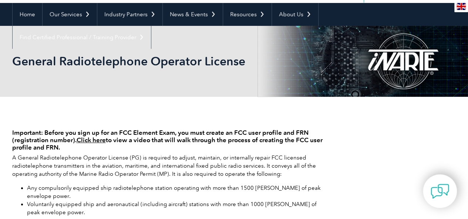 This screenshot has width=468, height=219. I want to click on h4: Important: Before you sign up for an FCC Element Exam, you must create an FCC user profile and FR..., so click(167, 140).